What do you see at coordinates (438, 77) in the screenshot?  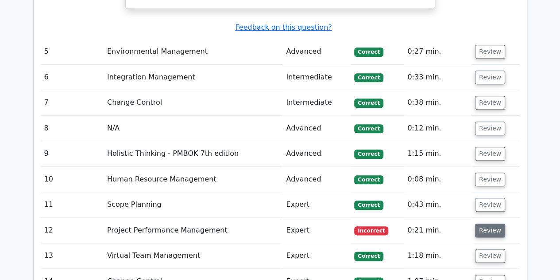 I see `td: 0:33 min.` at bounding box center [438, 77].